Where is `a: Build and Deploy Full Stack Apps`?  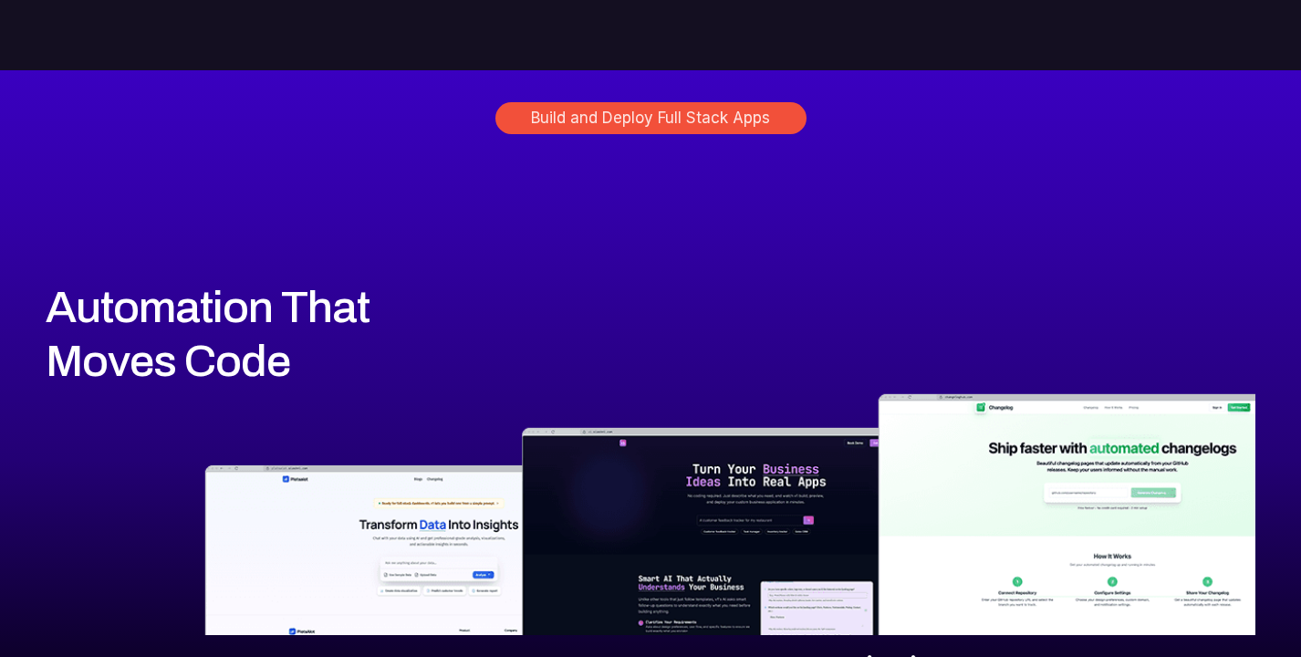 a: Build and Deploy Full Stack Apps is located at coordinates (650, 118).